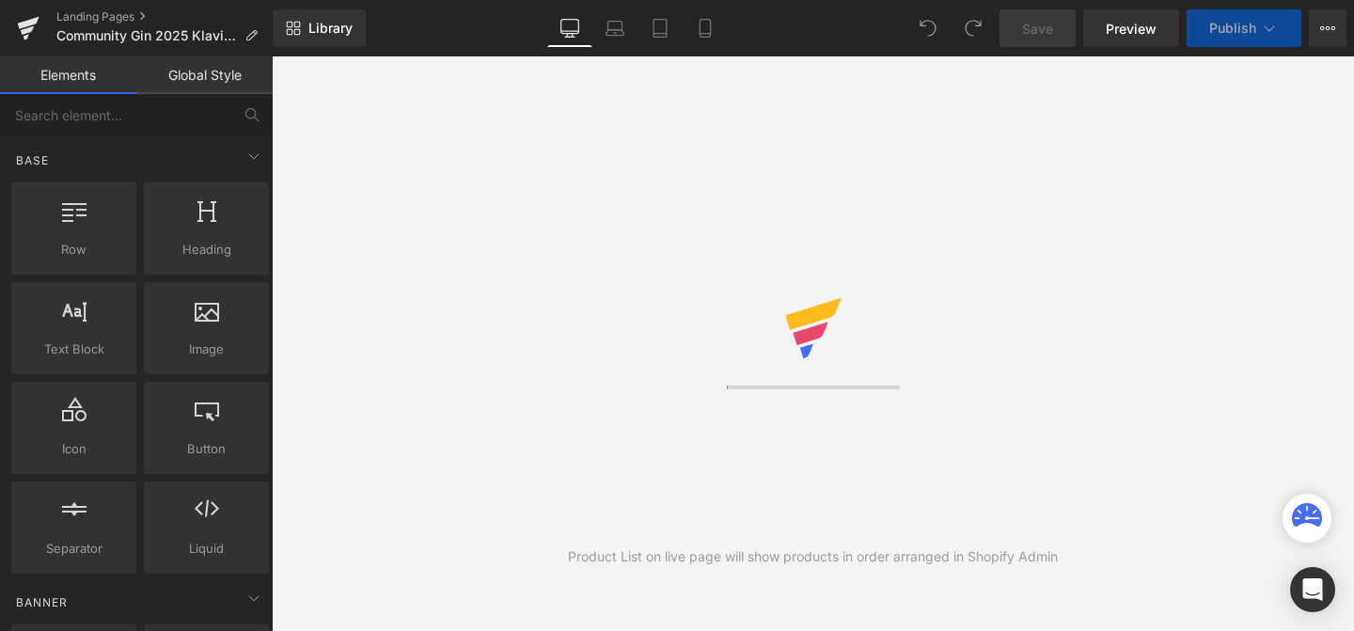 This screenshot has height=631, width=1354. Describe the element at coordinates (147, 36) in the screenshot. I see `span: Community Gin 2025 Klaviyo EA Internal Bestätigungsseite` at that location.